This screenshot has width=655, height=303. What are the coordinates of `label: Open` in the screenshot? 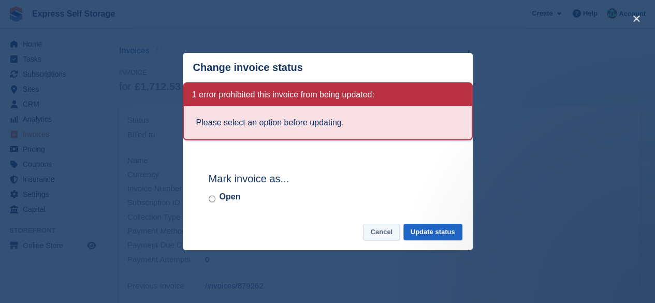 It's located at (230, 197).